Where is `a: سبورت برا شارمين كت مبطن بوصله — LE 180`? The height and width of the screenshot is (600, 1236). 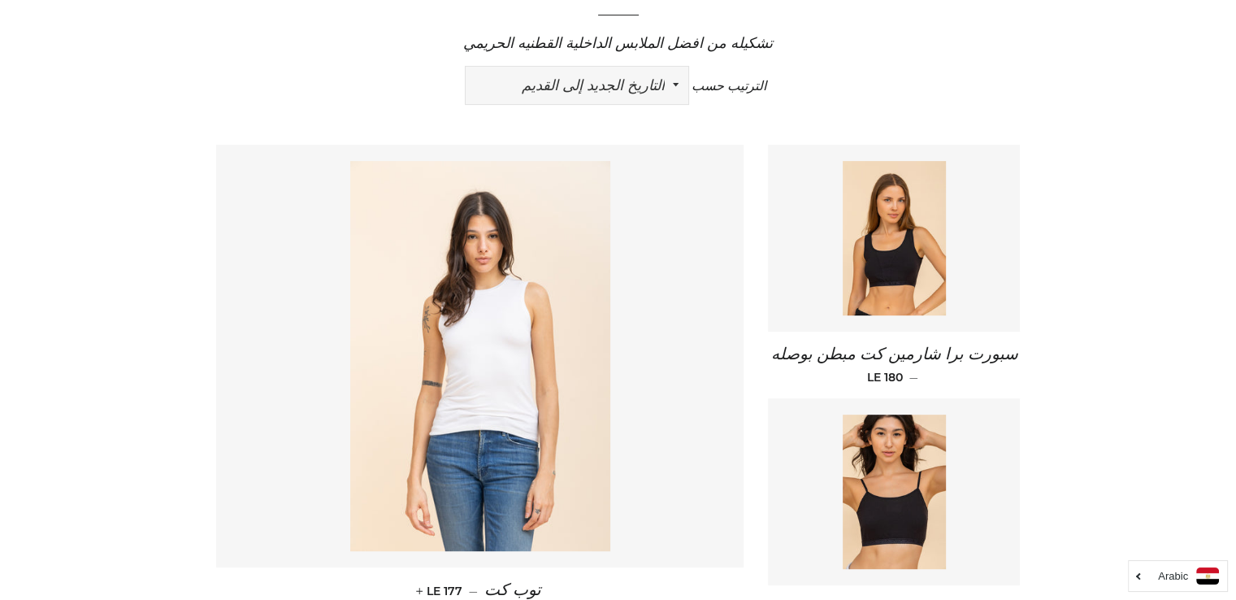
a: سبورت برا شارمين كت مبطن بوصله — LE 180 is located at coordinates (894, 365).